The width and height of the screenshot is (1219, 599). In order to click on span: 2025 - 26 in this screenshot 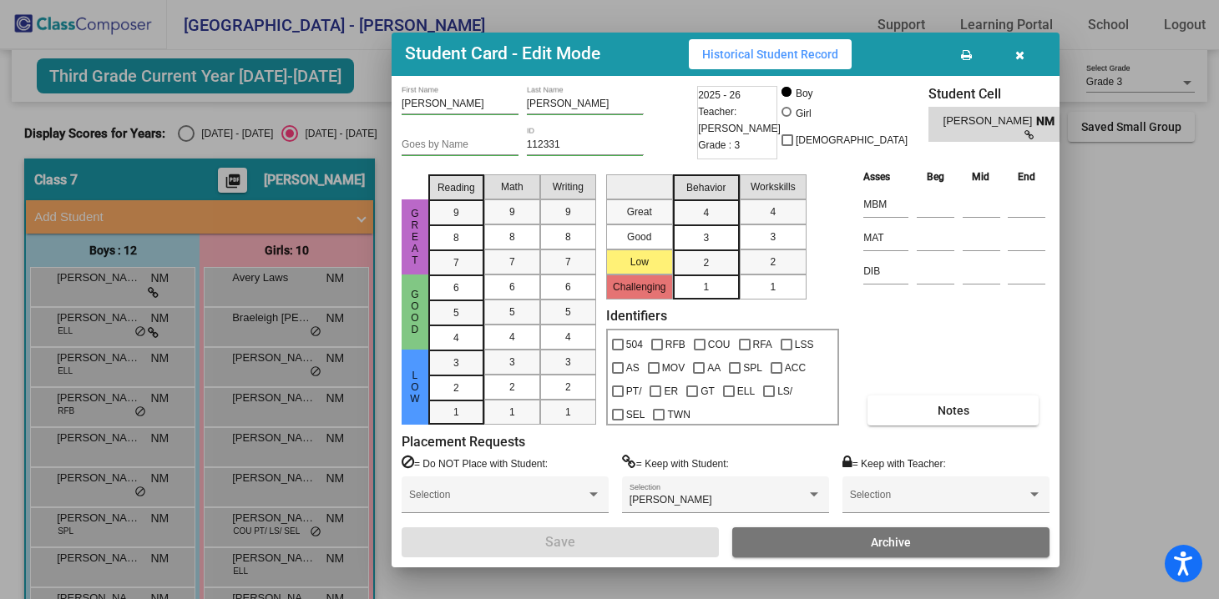, I will do `click(719, 95)`.